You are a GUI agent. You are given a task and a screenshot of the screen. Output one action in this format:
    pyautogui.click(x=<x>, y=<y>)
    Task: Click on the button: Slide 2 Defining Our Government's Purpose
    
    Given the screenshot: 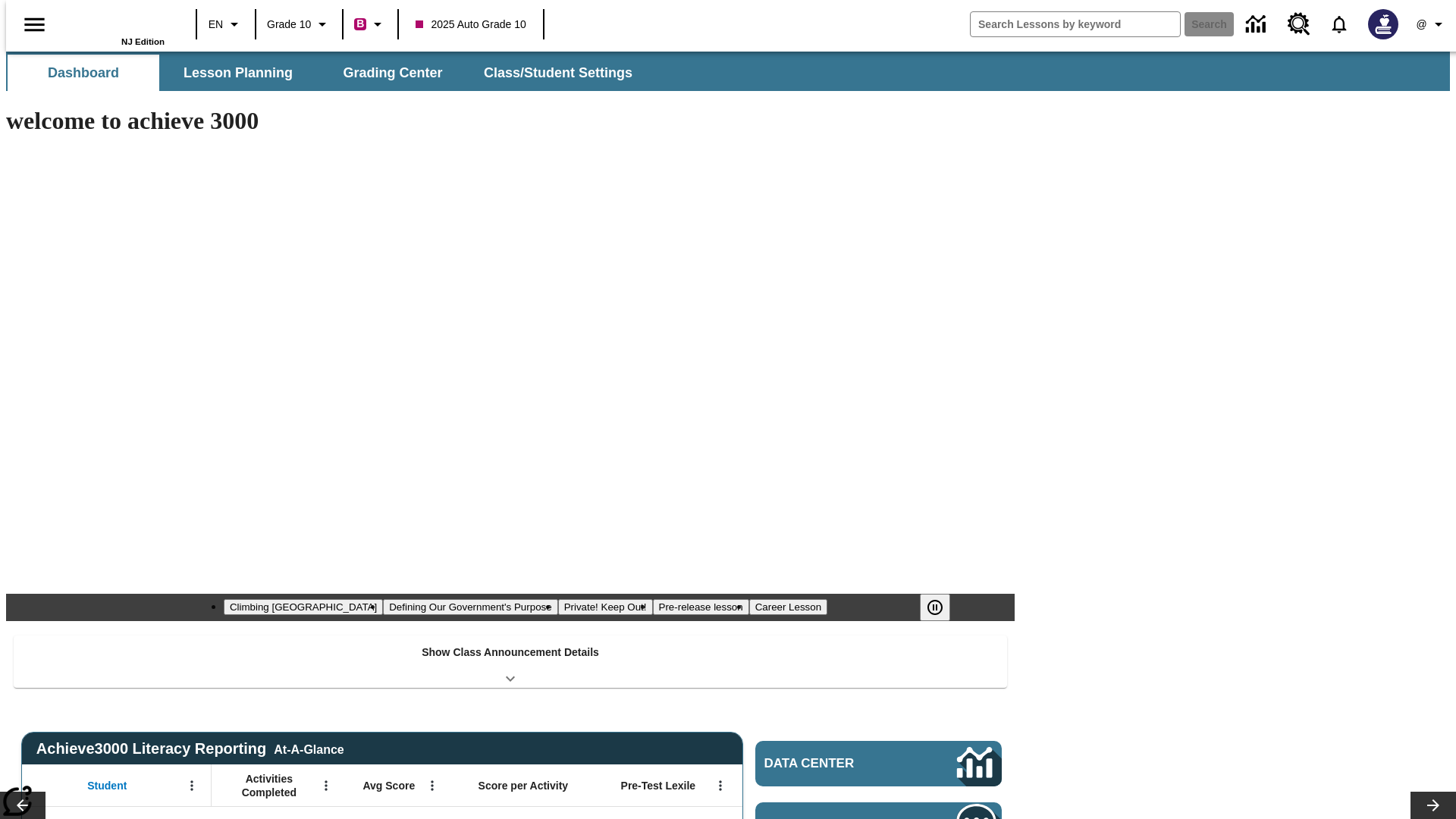 What is the action you would take?
    pyautogui.click(x=470, y=607)
    